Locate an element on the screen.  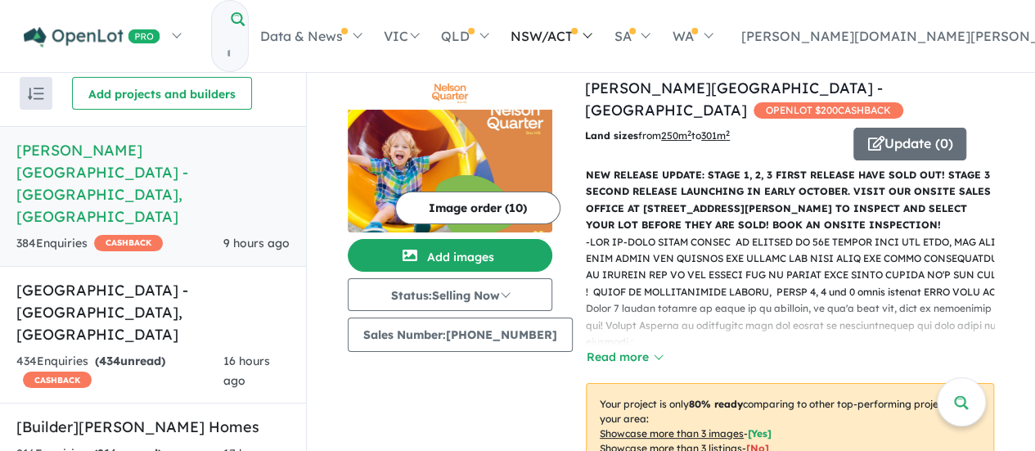
button: Add projects and builders is located at coordinates (162, 93).